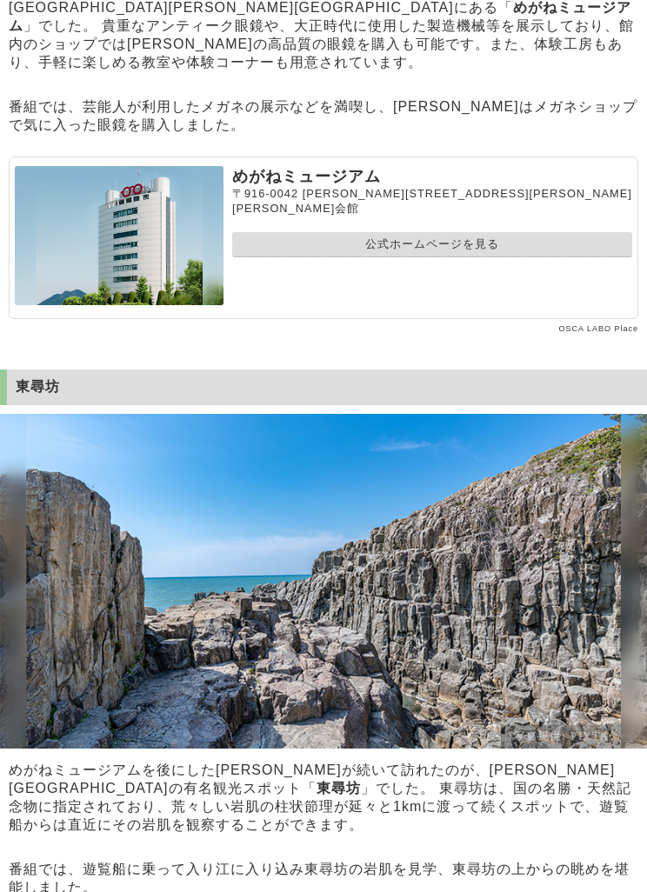 This screenshot has width=647, height=892. What do you see at coordinates (265, 193) in the screenshot?
I see `span: 〒916-0042` at bounding box center [265, 193].